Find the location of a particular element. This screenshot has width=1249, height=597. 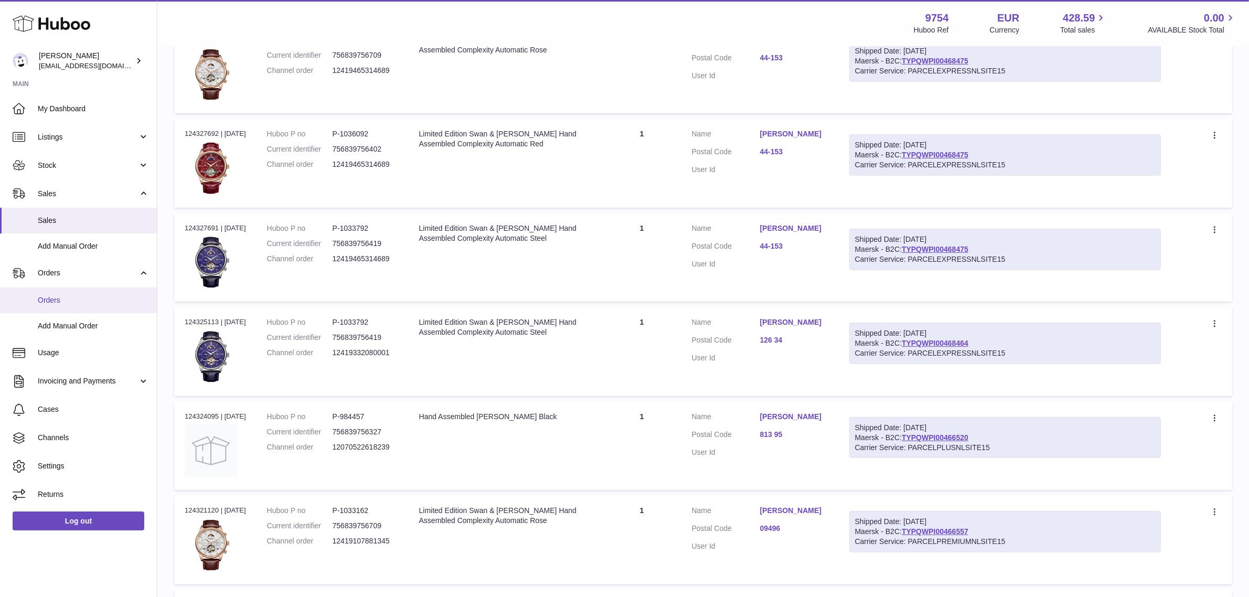

div: Huboo Ref is located at coordinates (931, 30).